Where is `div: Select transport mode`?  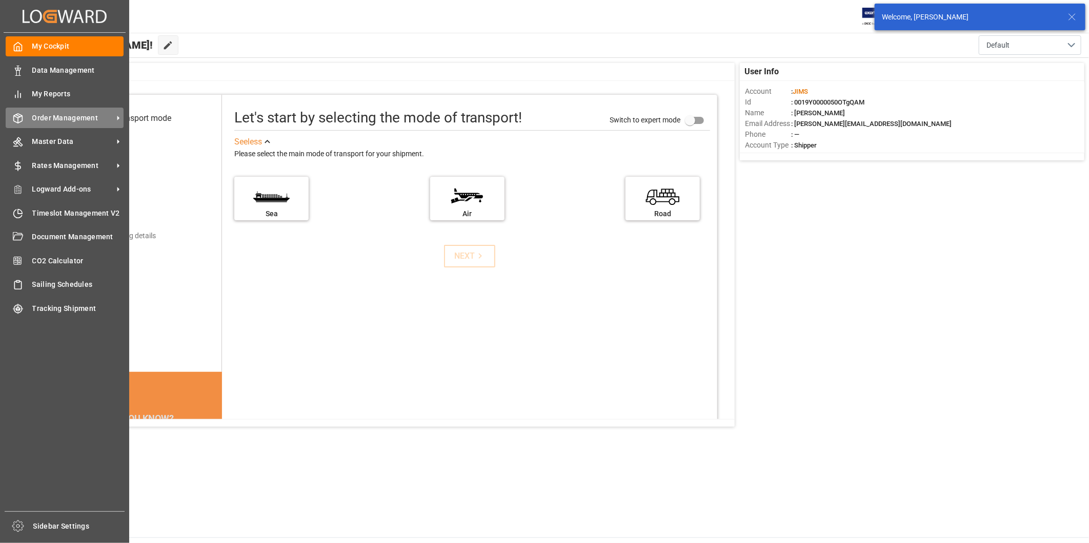
div: Select transport mode is located at coordinates (131, 118).